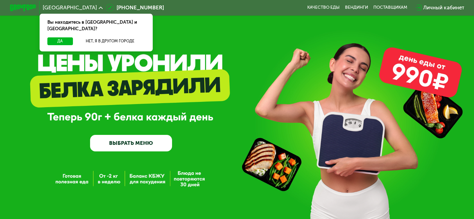  What do you see at coordinates (323, 7) in the screenshot?
I see `a: Качество еды` at bounding box center [323, 7].